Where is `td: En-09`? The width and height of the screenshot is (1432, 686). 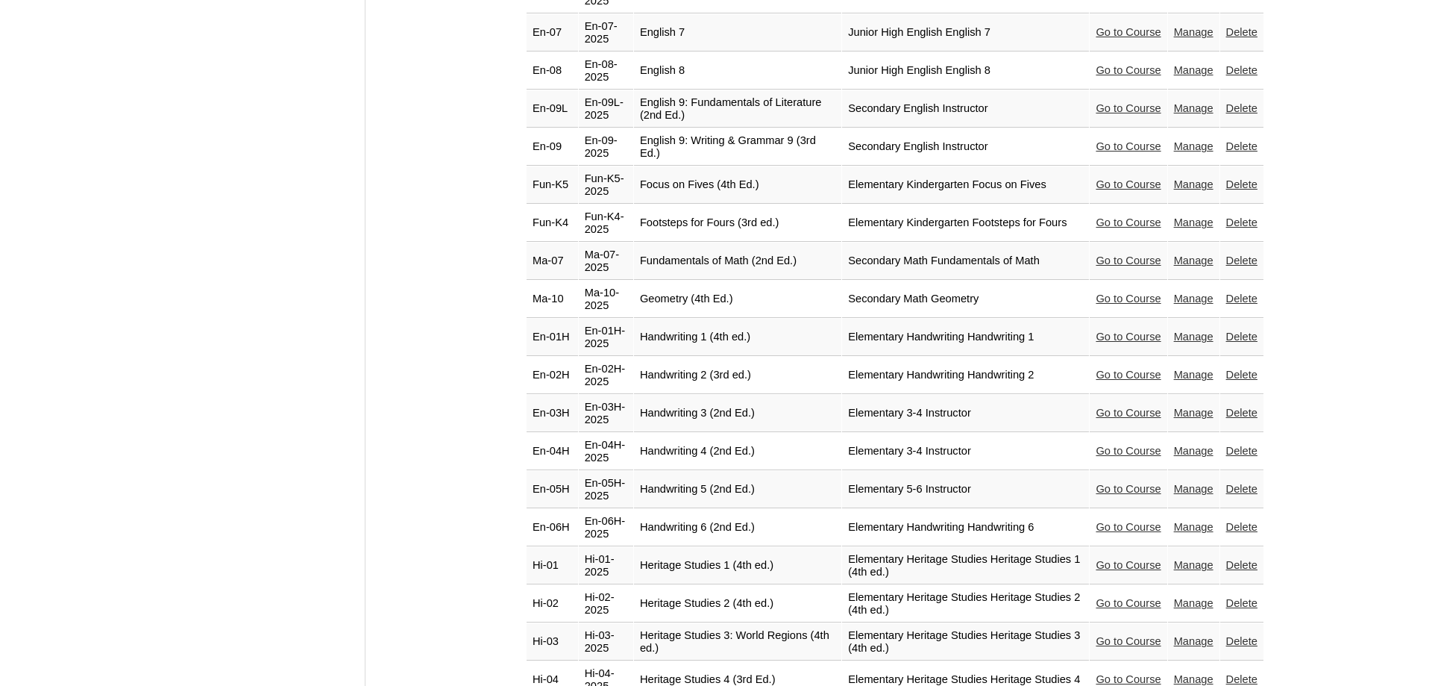 td: En-09 is located at coordinates (552, 147).